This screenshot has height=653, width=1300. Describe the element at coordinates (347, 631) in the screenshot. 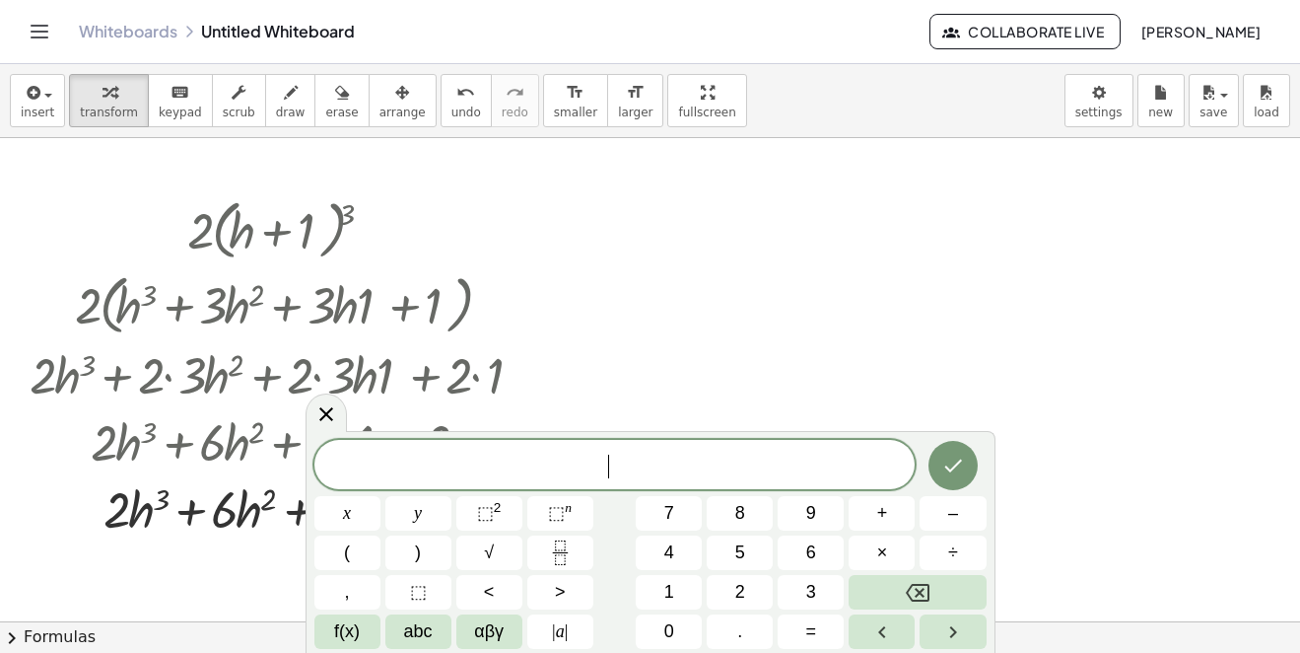

I see `button: Functions` at that location.